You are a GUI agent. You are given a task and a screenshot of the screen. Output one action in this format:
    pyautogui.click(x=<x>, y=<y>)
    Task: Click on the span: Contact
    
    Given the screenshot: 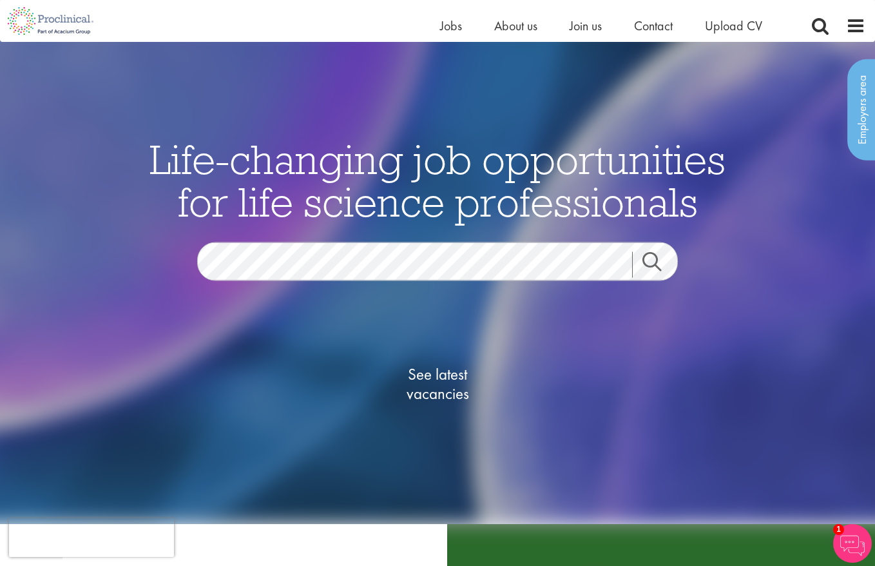 What is the action you would take?
    pyautogui.click(x=653, y=26)
    